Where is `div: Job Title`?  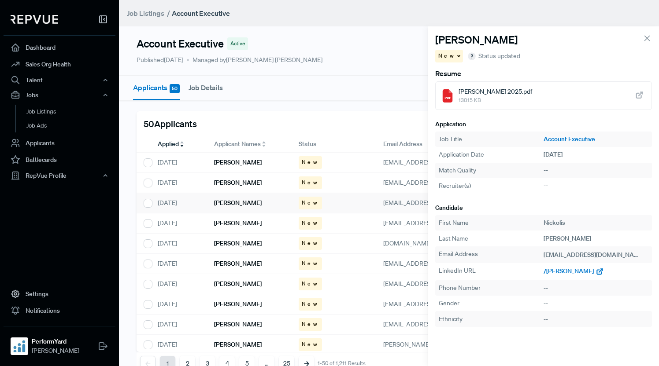 div: Job Title is located at coordinates (491, 139).